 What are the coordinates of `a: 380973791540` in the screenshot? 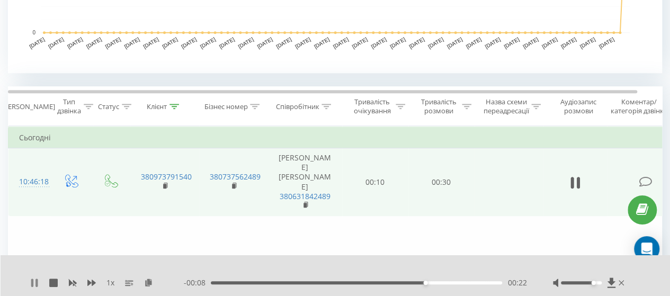 It's located at (166, 176).